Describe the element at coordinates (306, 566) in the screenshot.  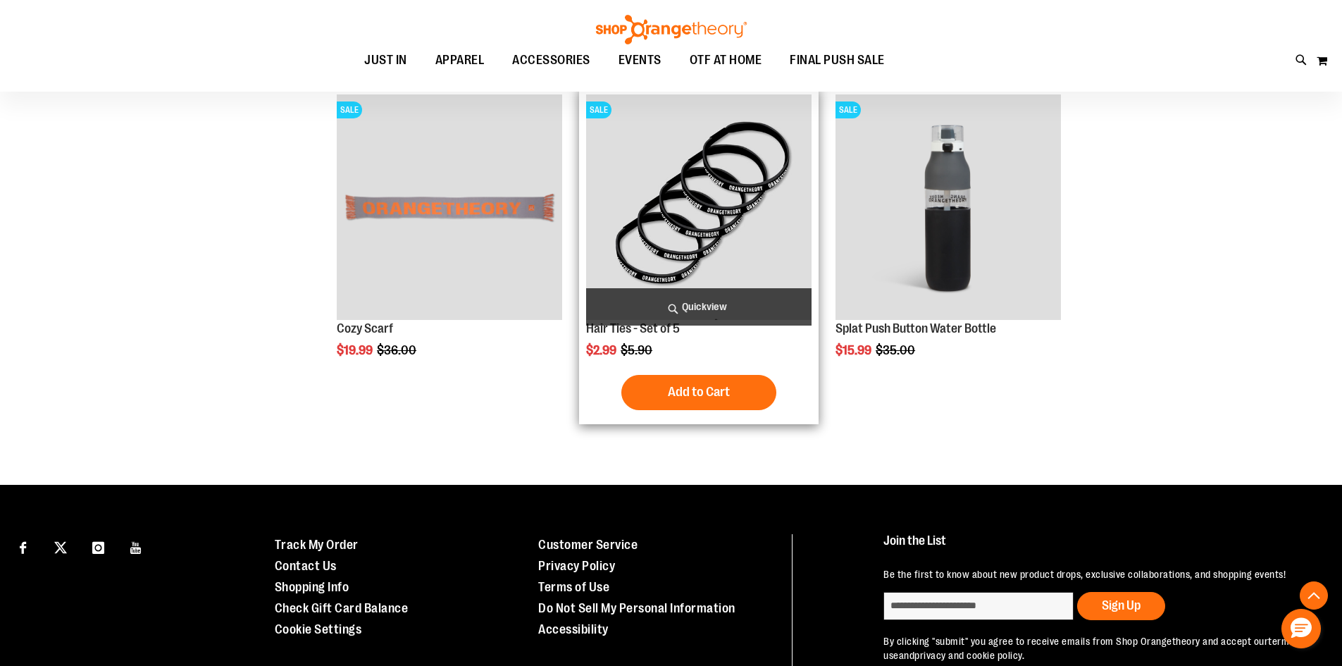
I see `a: Contact Us` at that location.